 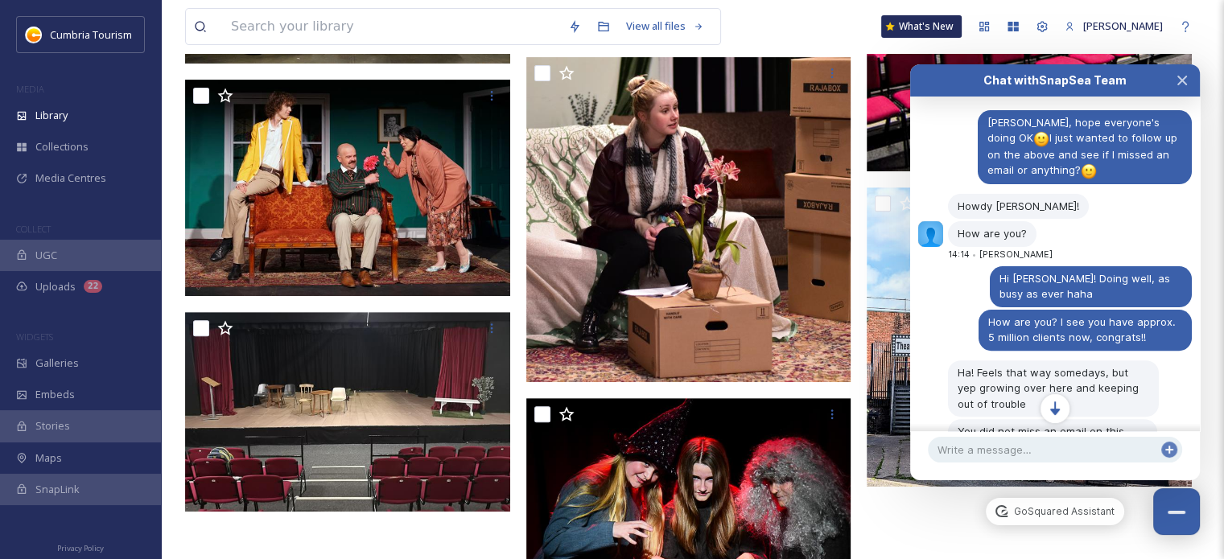 I want to click on span: Galleries, so click(x=57, y=363).